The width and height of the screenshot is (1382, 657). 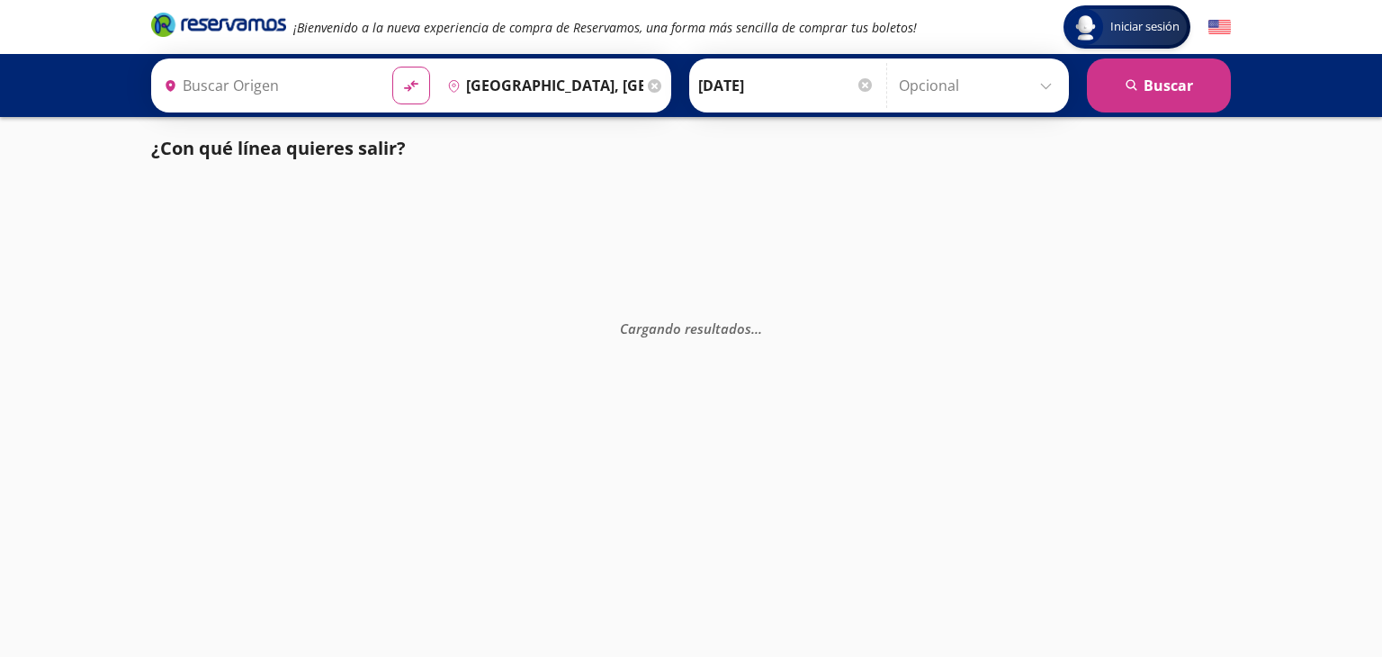 What do you see at coordinates (267, 85) in the screenshot?
I see `input: Buscar Origen` at bounding box center [267, 85].